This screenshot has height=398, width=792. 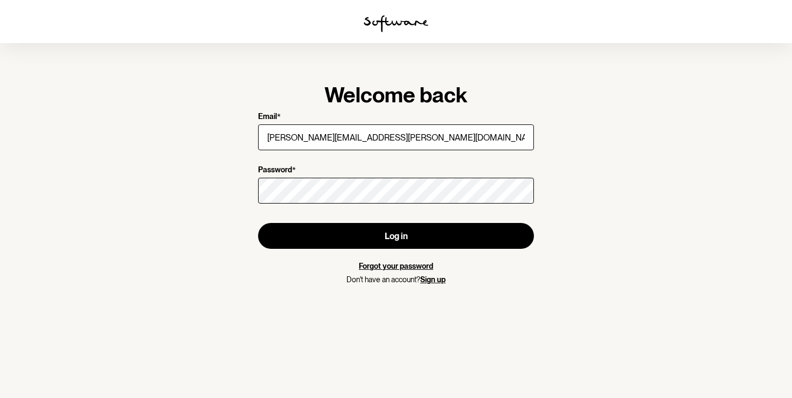 I want to click on p: Don't have an account?, so click(x=396, y=279).